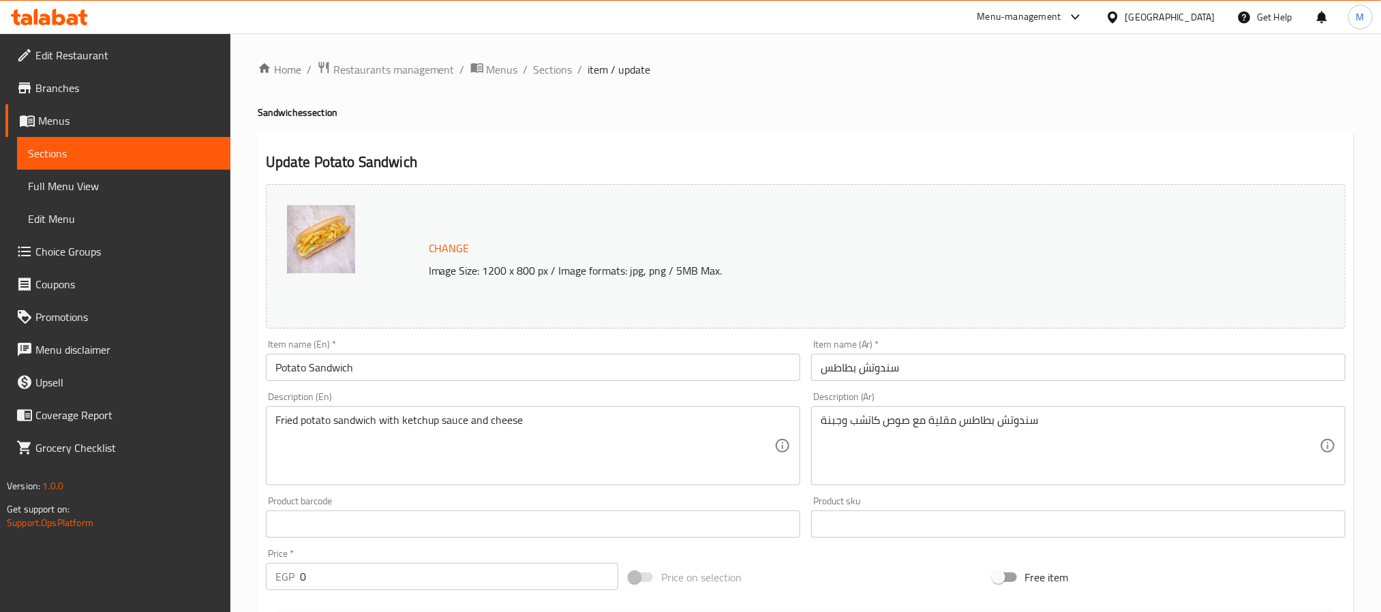 The width and height of the screenshot is (1381, 612). I want to click on span: 1.0.0, so click(52, 486).